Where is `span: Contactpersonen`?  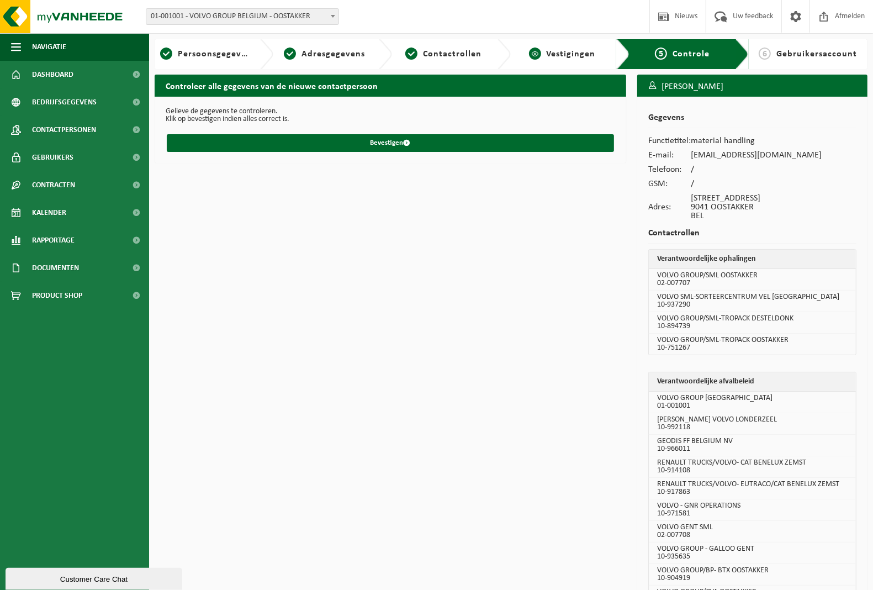 span: Contactpersonen is located at coordinates (64, 130).